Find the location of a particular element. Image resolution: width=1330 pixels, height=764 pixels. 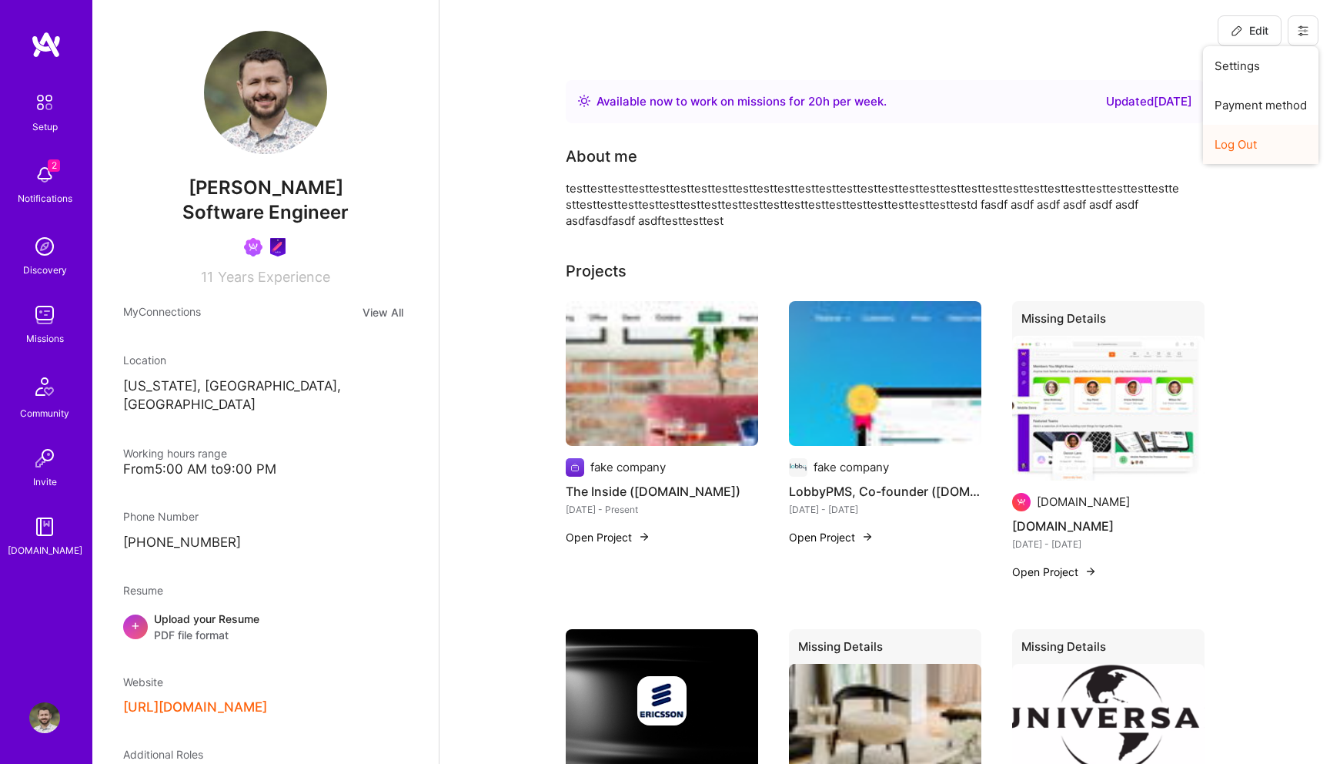

img: setup is located at coordinates (45, 102).